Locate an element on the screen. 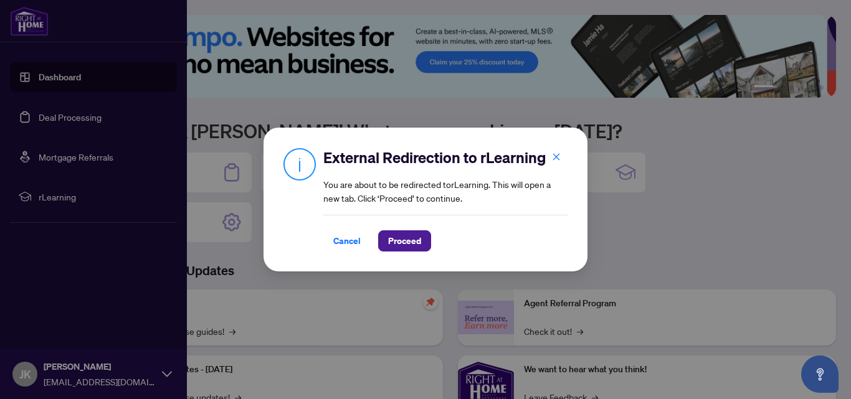 The image size is (851, 399). span: Cancel is located at coordinates (347, 241).